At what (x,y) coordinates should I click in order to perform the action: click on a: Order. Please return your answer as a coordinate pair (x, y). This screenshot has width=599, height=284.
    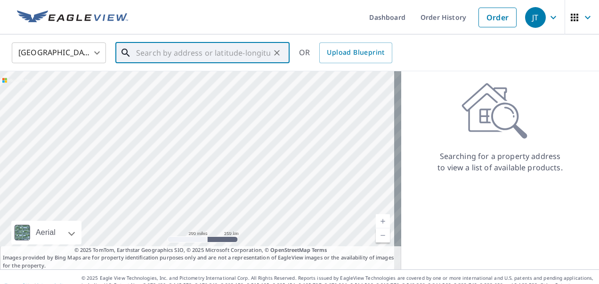
    Looking at the image, I should click on (497, 17).